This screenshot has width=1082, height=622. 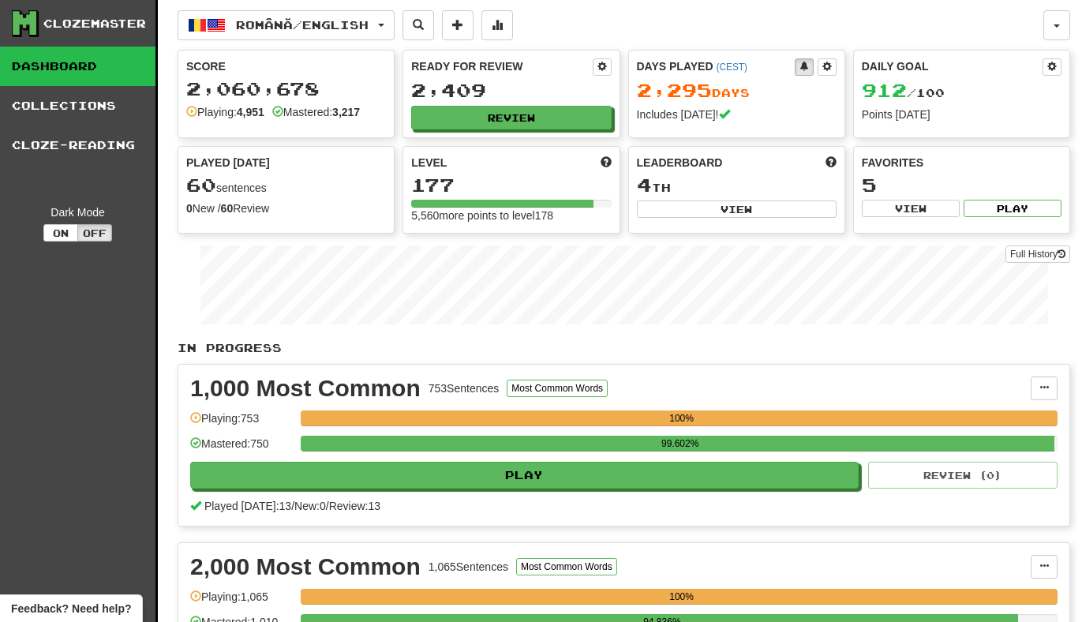 I want to click on div: 5,560 more points to level 178, so click(x=511, y=215).